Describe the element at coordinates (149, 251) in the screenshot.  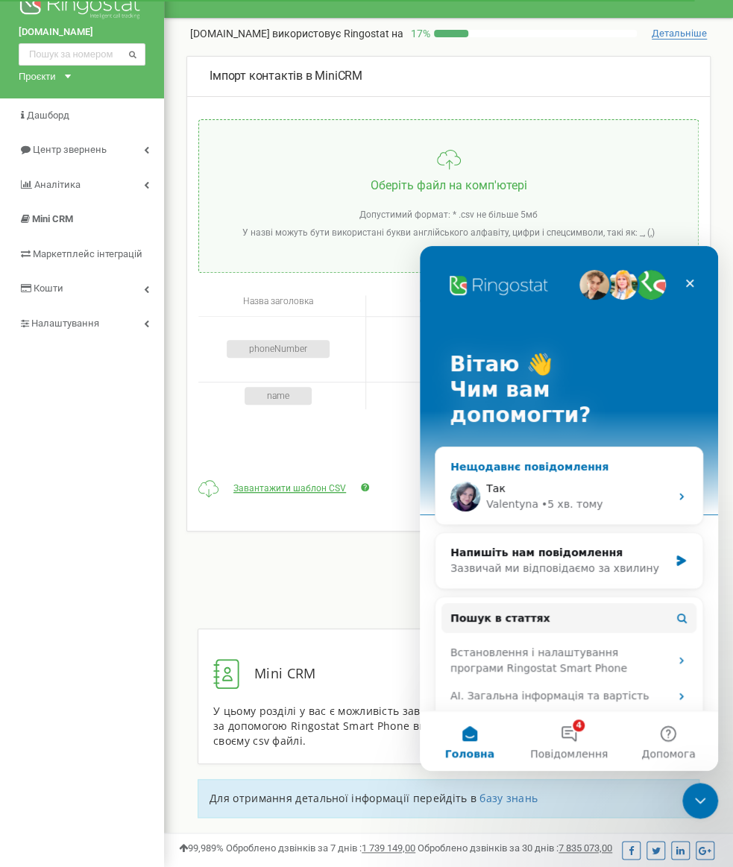
I see `div: Profile image for ValentynaТакValentyna•5 хв. тому` at that location.